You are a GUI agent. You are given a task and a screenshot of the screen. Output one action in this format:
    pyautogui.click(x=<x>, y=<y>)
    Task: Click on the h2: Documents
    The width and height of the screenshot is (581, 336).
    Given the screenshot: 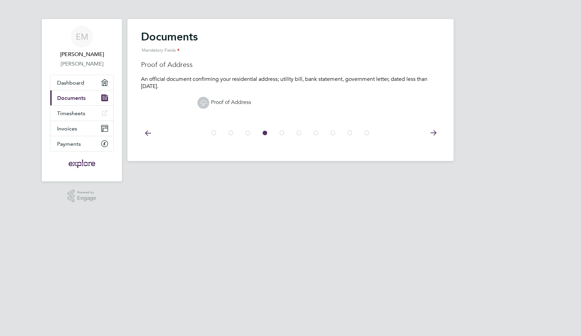 What is the action you would take?
    pyautogui.click(x=291, y=44)
    